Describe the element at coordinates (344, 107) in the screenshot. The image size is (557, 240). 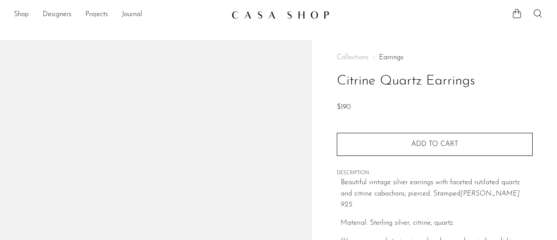
I see `span: $190` at that location.